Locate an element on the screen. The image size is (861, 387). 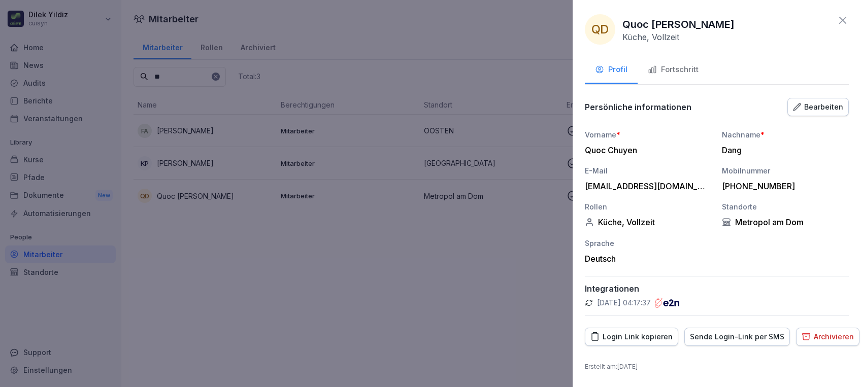
div: Standorte is located at coordinates (785, 207).